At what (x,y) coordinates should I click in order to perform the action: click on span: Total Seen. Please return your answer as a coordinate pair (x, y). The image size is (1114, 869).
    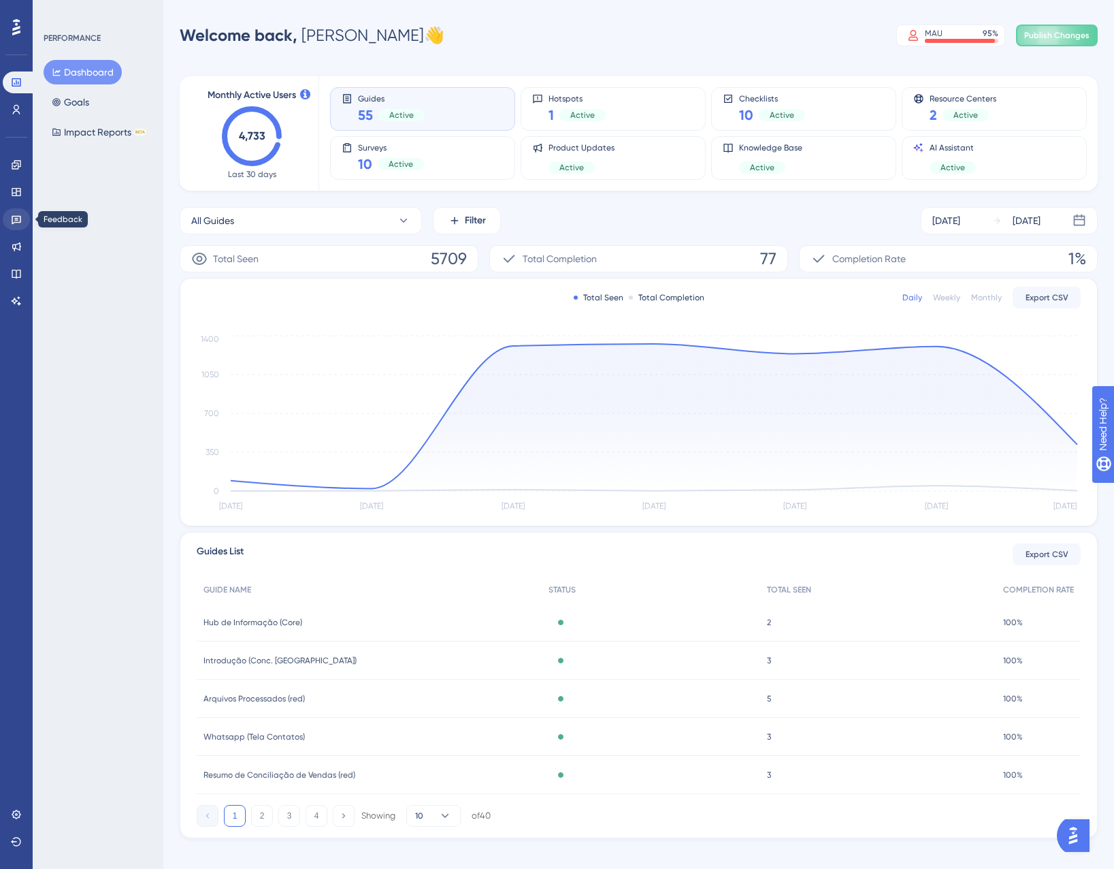
    Looking at the image, I should click on (236, 259).